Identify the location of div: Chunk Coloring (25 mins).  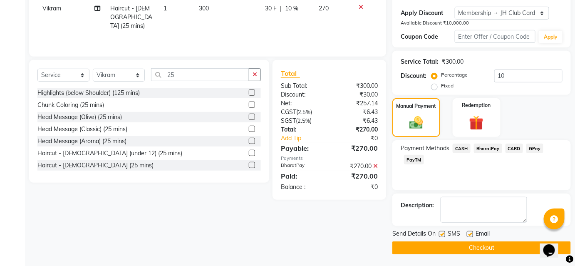
(71, 105).